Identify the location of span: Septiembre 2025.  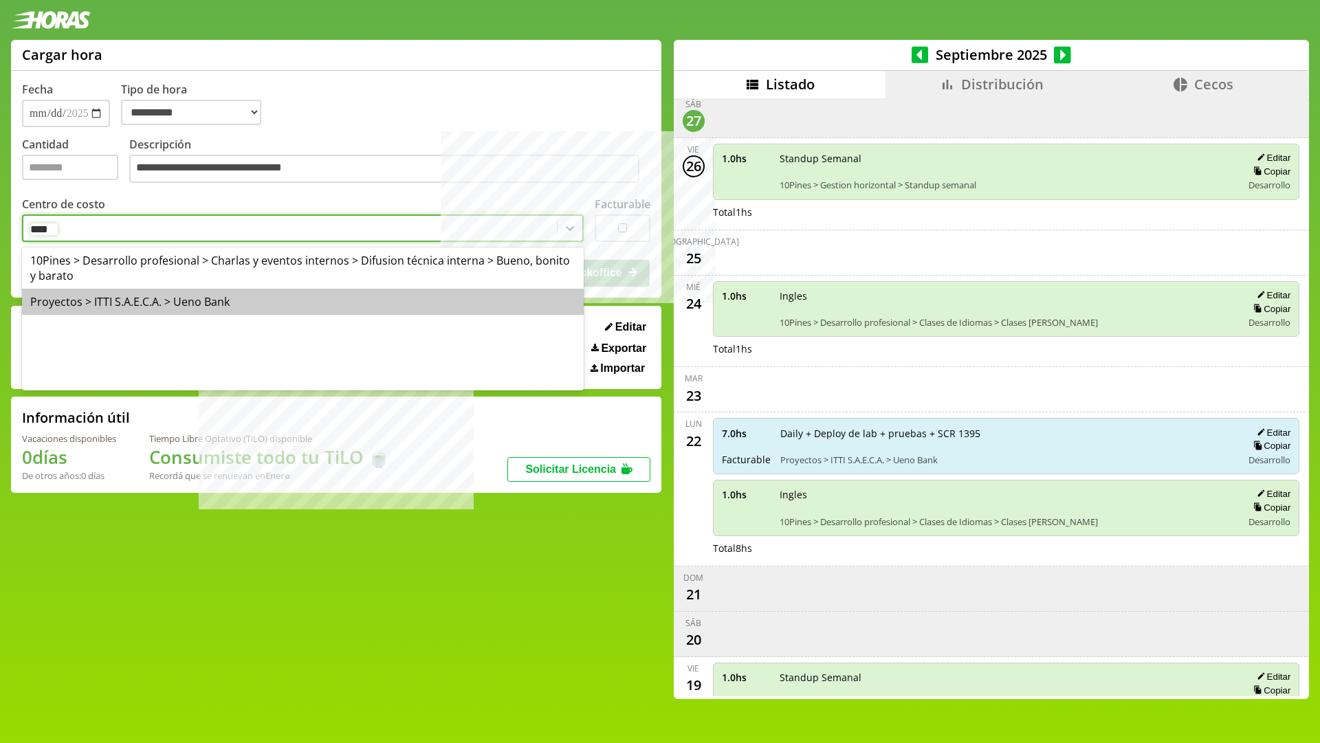
(991, 54).